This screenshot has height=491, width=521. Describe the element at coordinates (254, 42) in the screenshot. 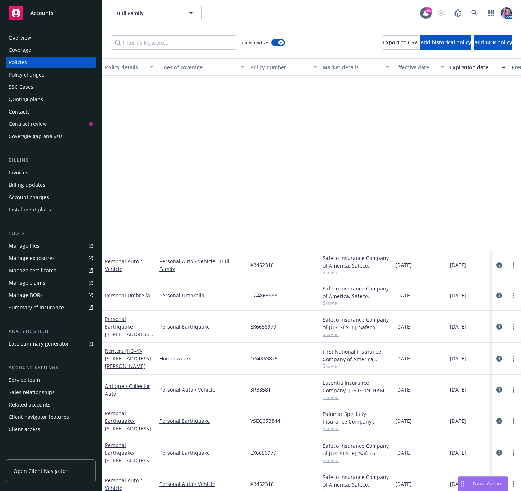

I see `span: Show inactive` at that location.